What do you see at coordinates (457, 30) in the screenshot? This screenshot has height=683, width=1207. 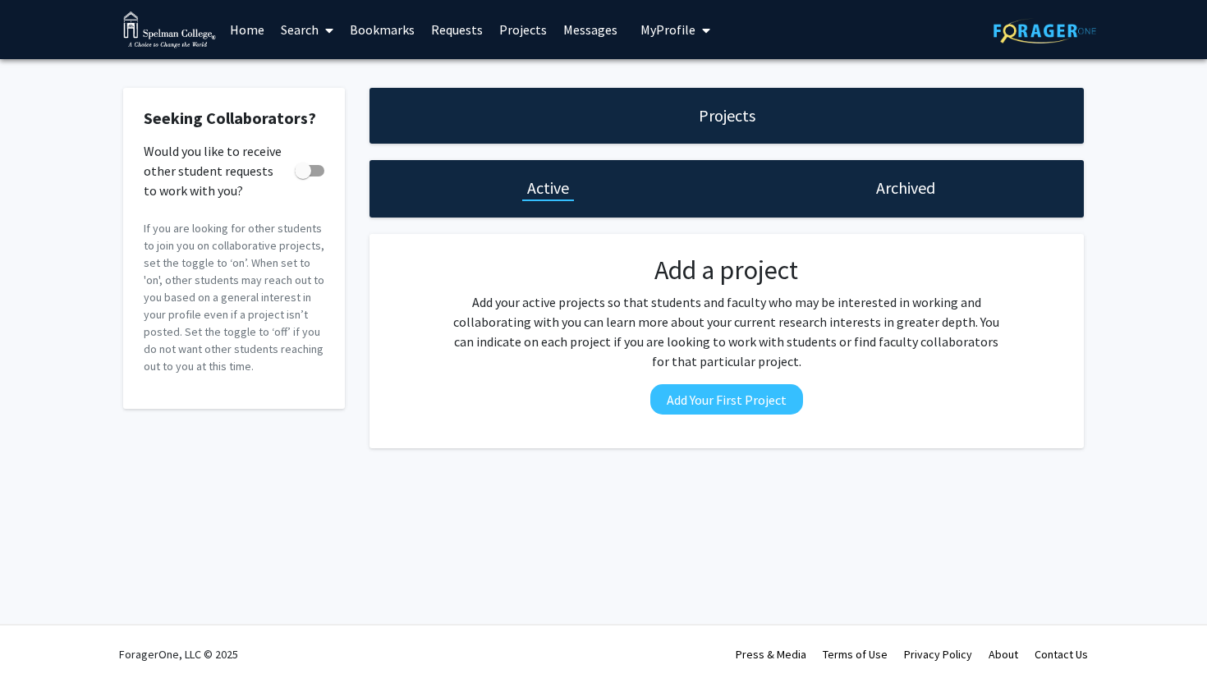 I see `a: Requests` at bounding box center [457, 30].